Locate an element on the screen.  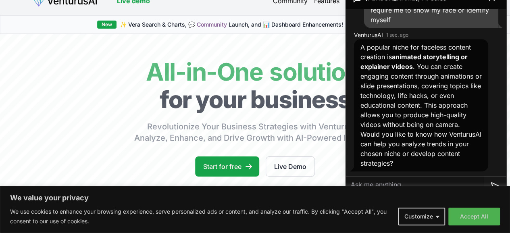
p: Would you like to know how VenturusAI can help you analyze trends in your chosen niche or develop... is located at coordinates (421, 149).